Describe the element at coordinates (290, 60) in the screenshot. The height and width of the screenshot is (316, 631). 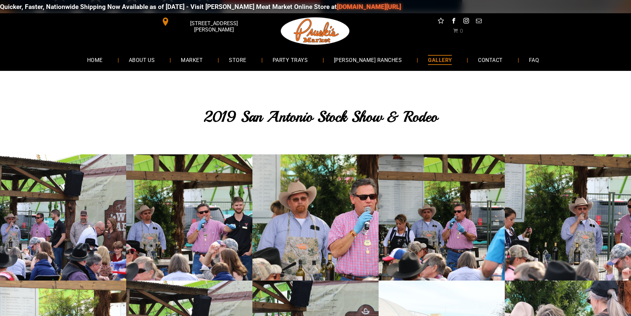
I see `a: PARTY TRAYS` at that location.